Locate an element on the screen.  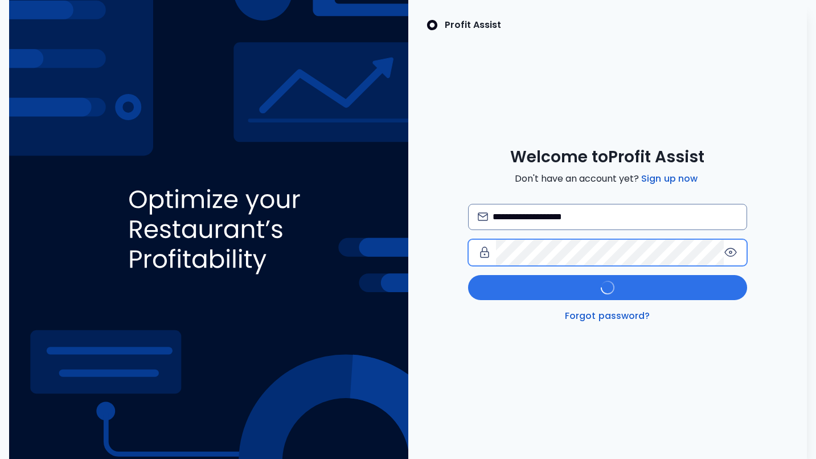
img: email is located at coordinates (483, 216).